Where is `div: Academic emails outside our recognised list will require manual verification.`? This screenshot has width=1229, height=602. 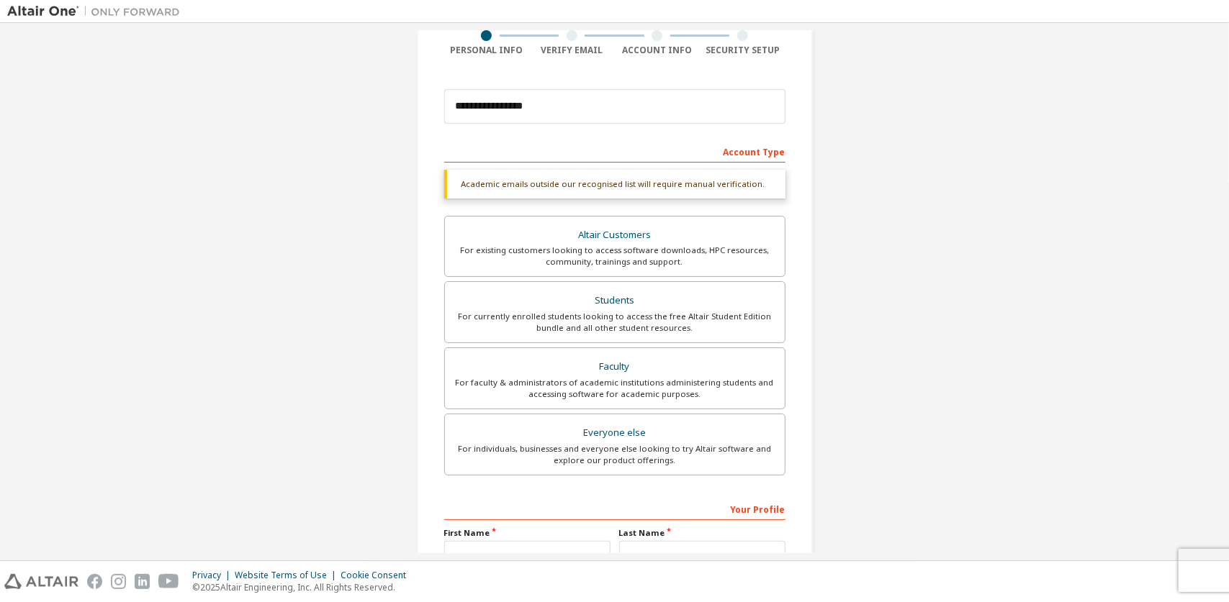
div: Academic emails outside our recognised list will require manual verification. is located at coordinates (615, 184).